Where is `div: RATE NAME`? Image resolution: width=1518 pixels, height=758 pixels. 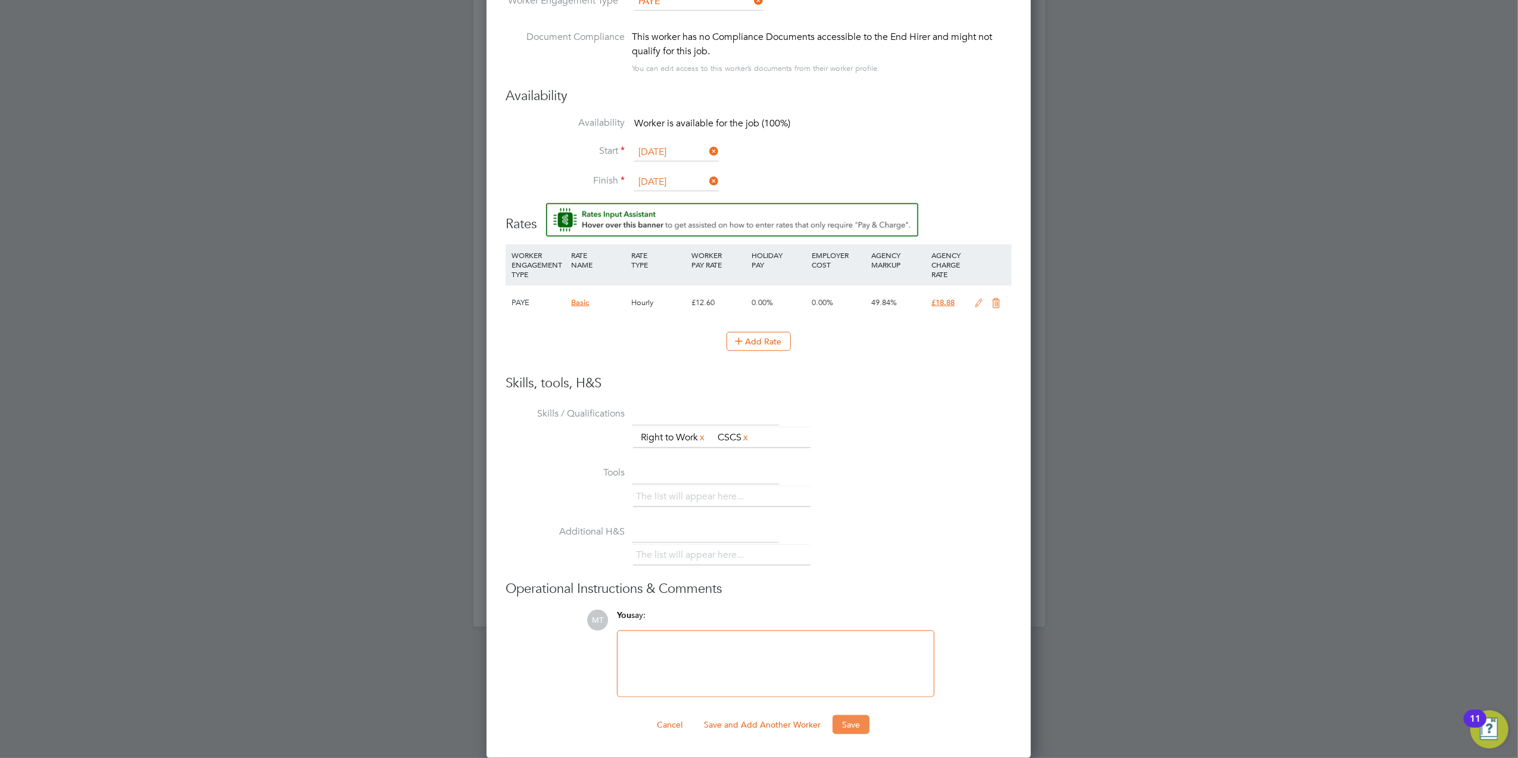
div: RATE NAME is located at coordinates (599, 260).